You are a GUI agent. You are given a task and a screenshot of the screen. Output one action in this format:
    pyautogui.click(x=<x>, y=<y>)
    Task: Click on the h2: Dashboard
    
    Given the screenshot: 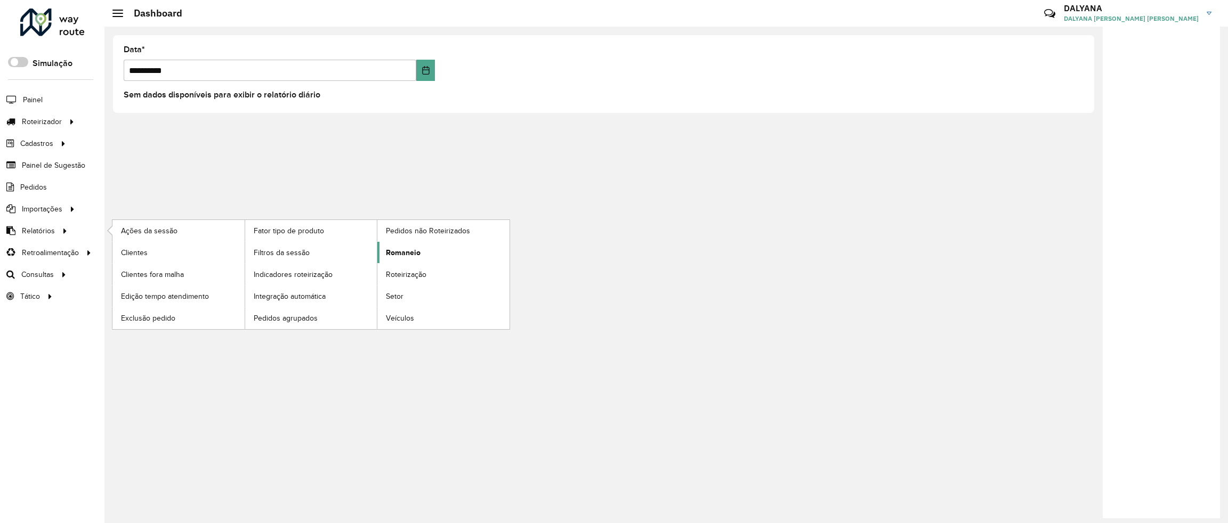 What is the action you would take?
    pyautogui.click(x=152, y=13)
    